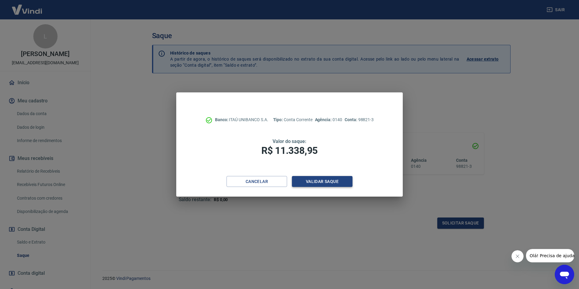 This screenshot has height=289, width=579. Describe the element at coordinates (322, 181) in the screenshot. I see `button: Validar saque` at that location.